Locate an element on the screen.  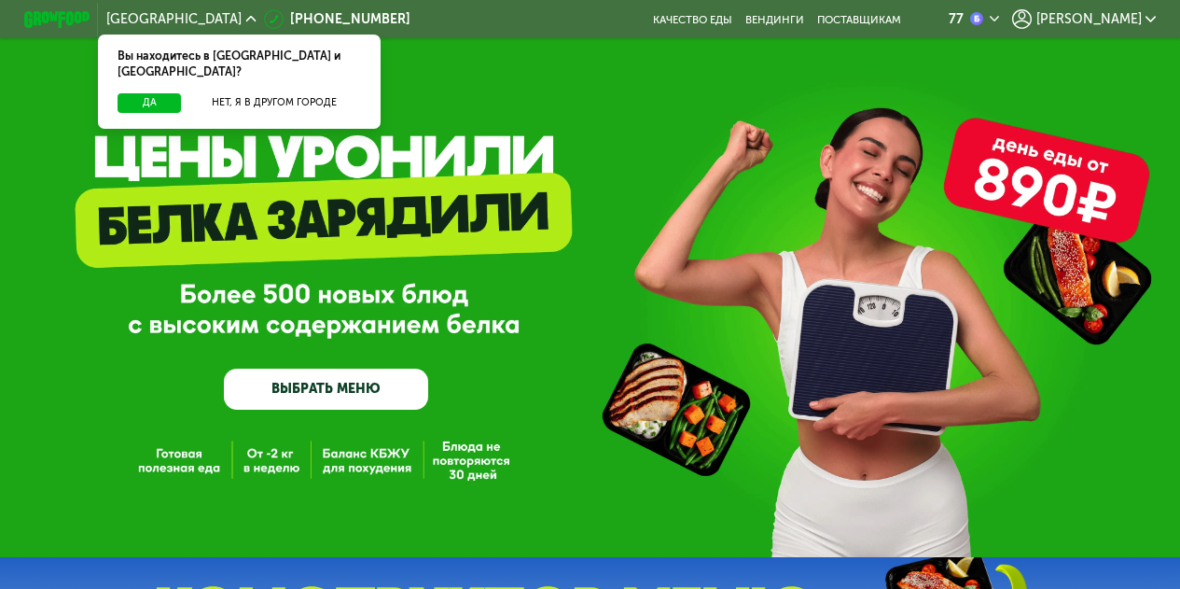
div: поставщикам is located at coordinates (859, 20).